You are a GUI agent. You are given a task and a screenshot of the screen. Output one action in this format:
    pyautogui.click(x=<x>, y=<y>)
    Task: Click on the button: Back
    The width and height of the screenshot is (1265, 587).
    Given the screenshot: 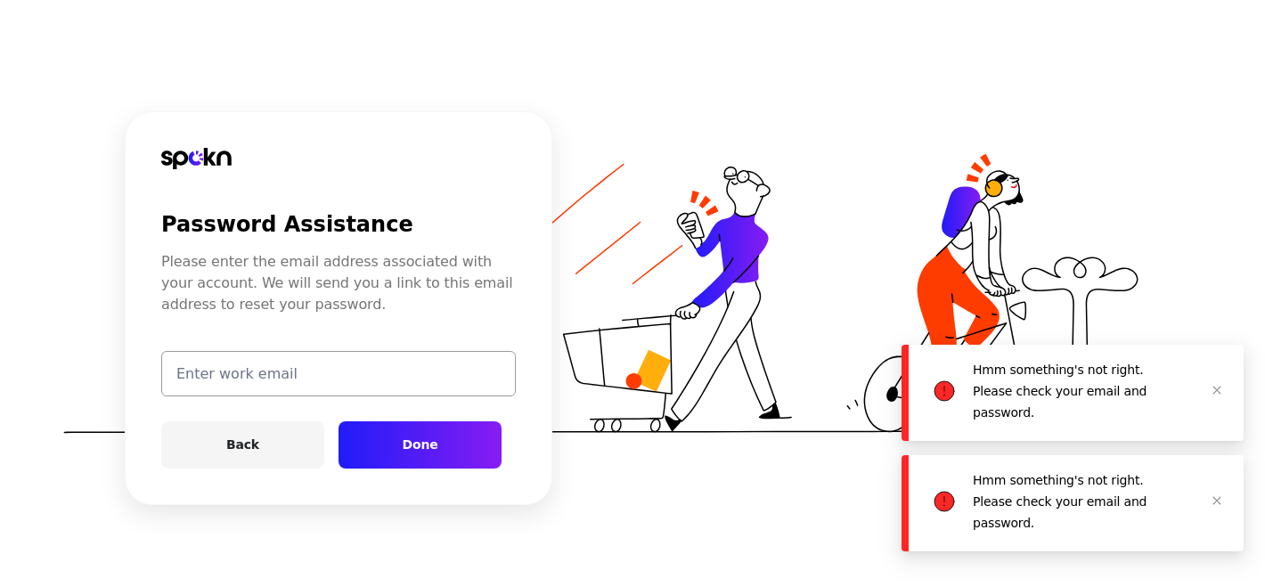 What is the action you would take?
    pyautogui.click(x=242, y=444)
    